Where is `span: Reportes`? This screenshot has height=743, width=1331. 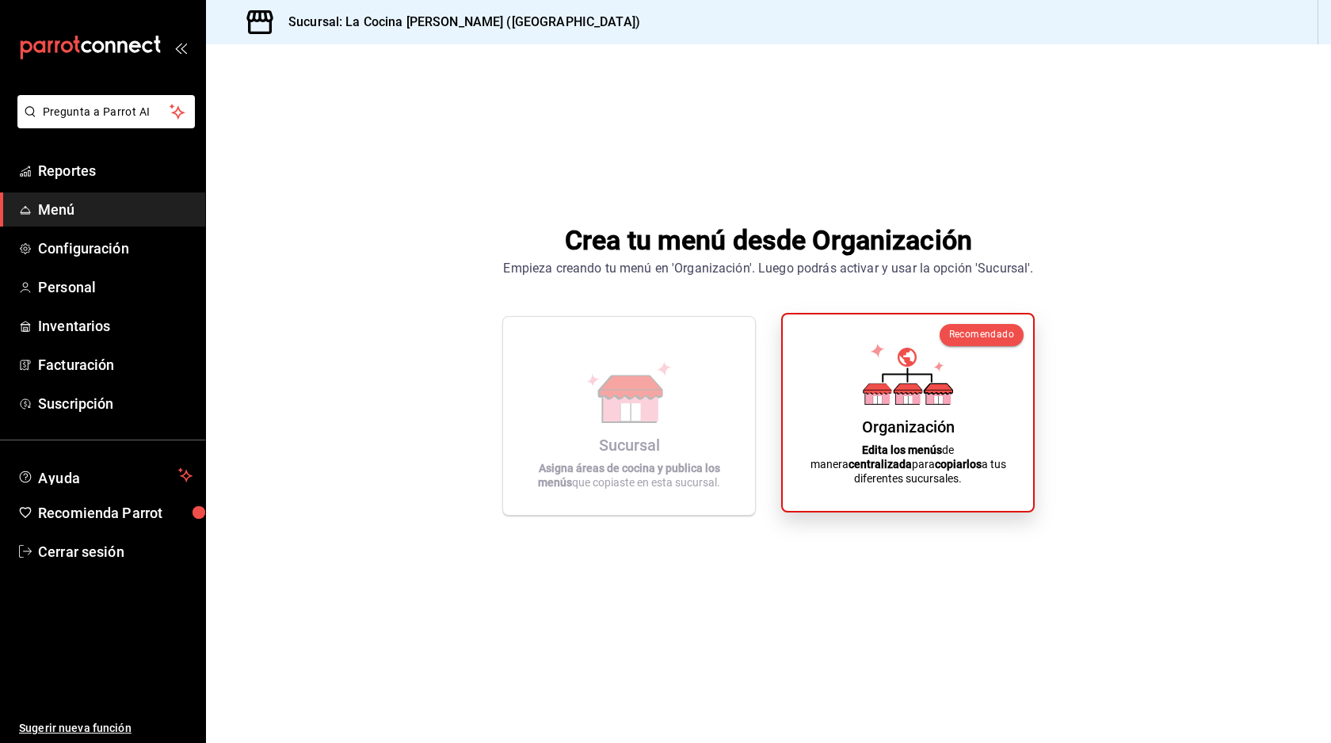 span: Reportes is located at coordinates (115, 170).